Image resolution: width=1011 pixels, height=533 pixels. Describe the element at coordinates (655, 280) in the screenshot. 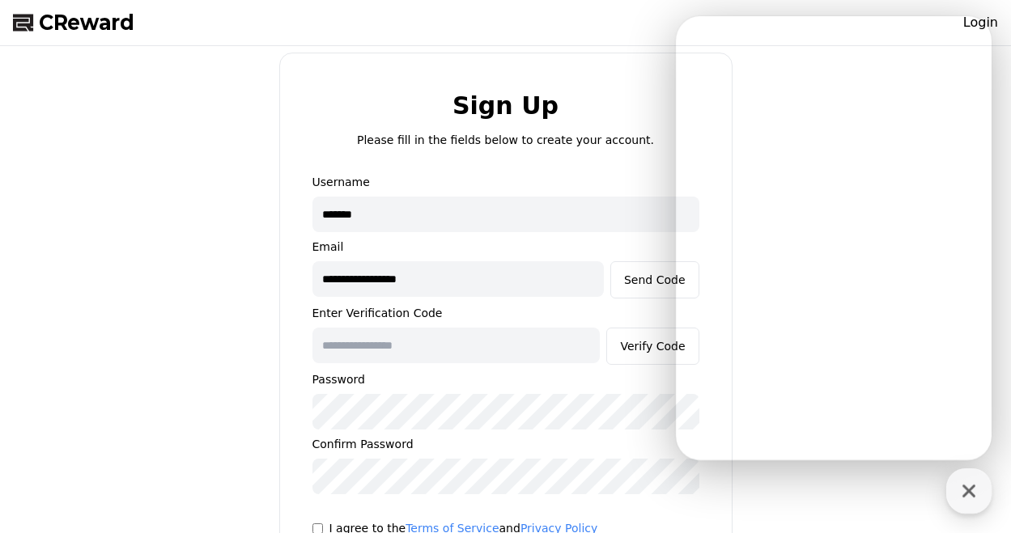

I see `div: Send Code` at that location.